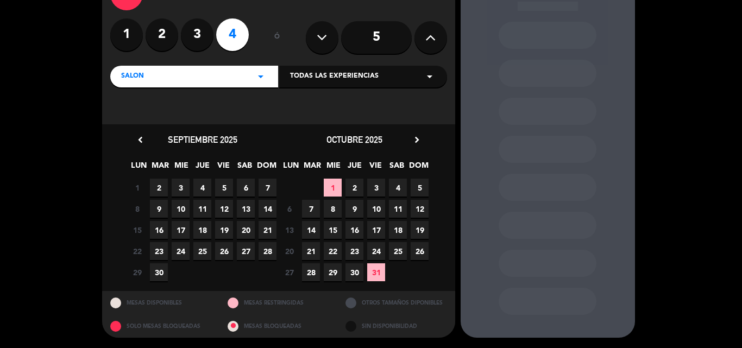  I want to click on i: chevron_right, so click(417, 140).